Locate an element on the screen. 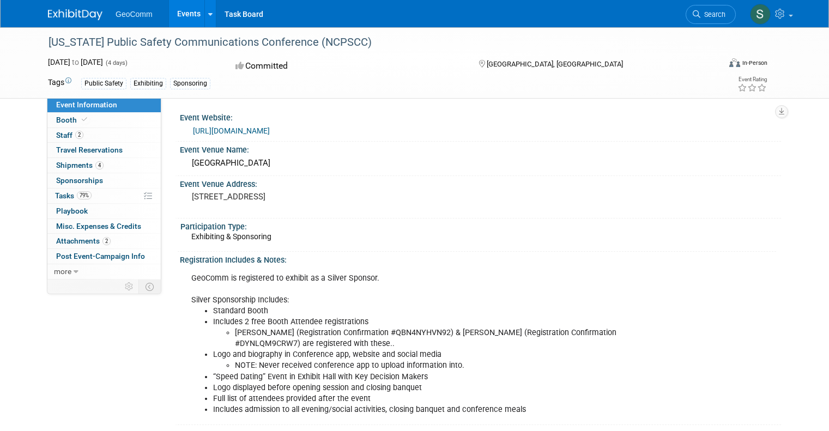  span: Playbook is located at coordinates (72, 211).